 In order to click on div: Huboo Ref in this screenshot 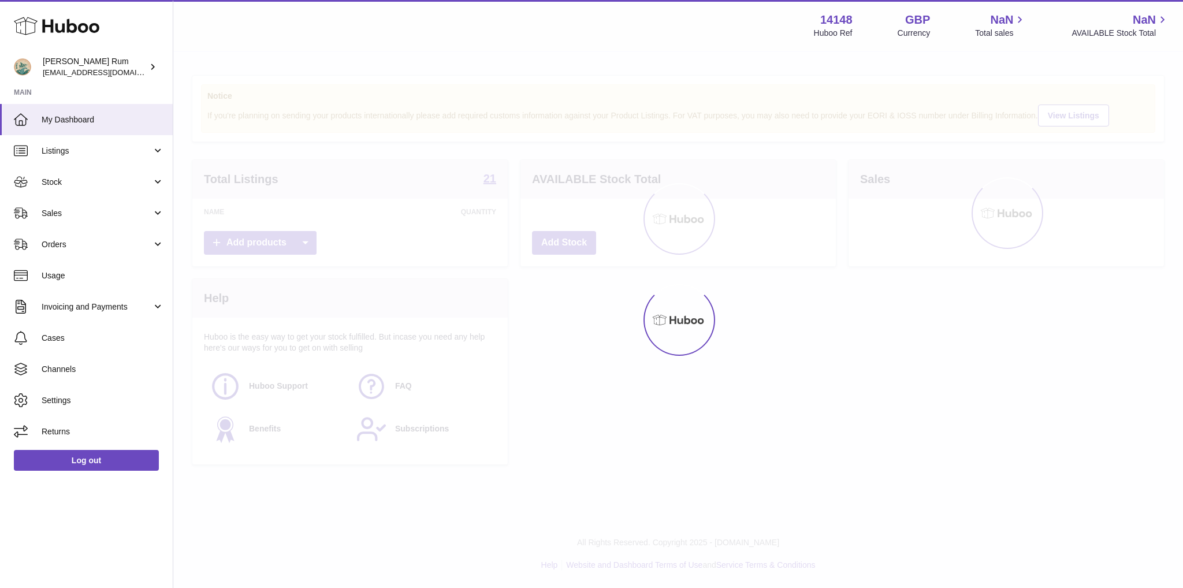, I will do `click(833, 33)`.